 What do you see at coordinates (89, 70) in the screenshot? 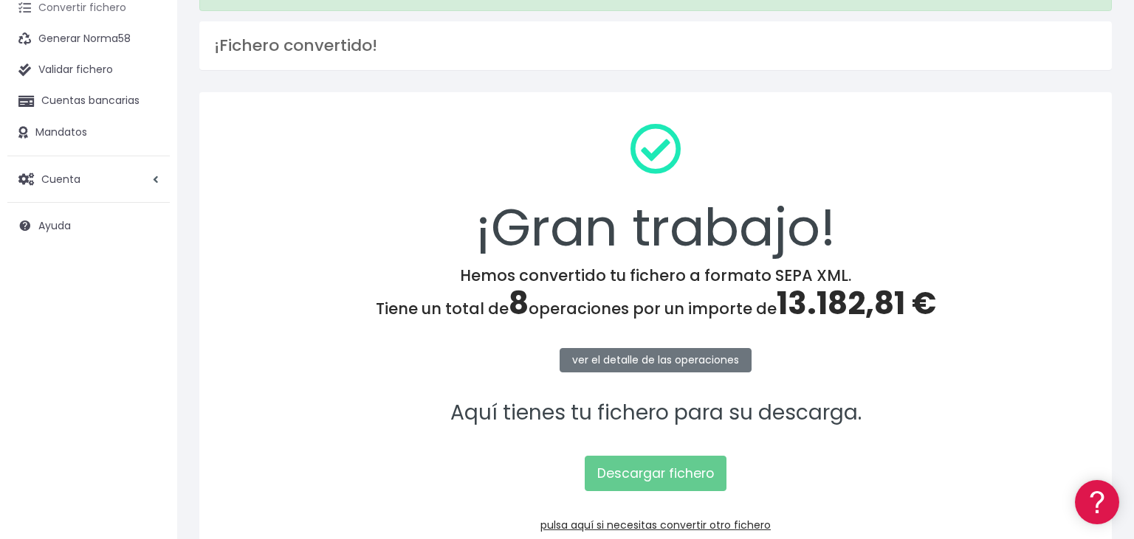
I see `a: Validar fichero` at bounding box center [89, 70].